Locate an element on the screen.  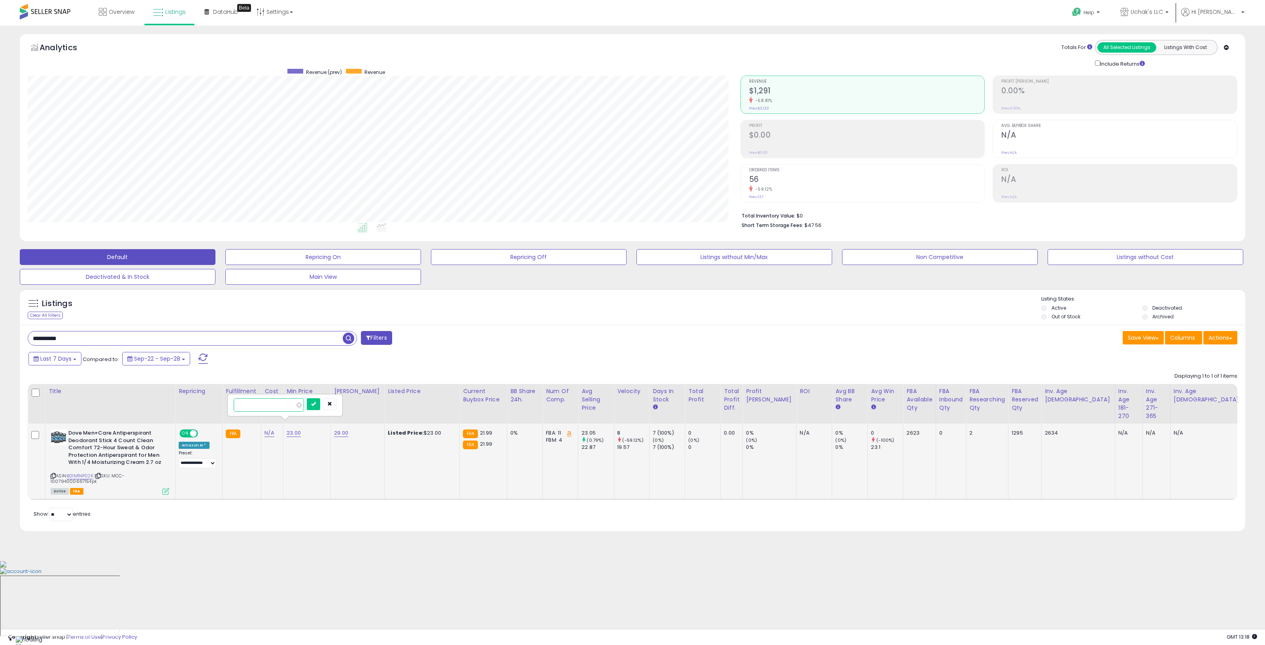
label: Active is located at coordinates (1059, 308).